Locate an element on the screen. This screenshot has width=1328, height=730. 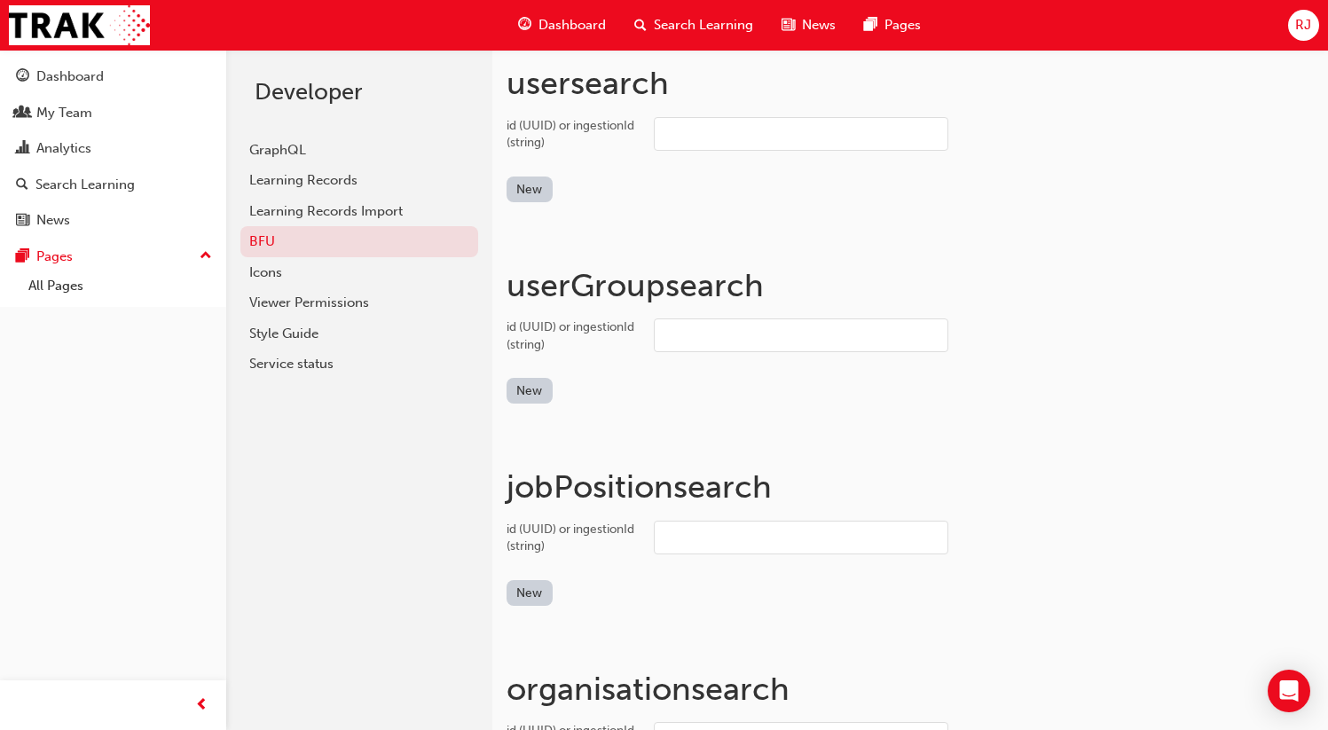
a: Search Learning is located at coordinates (113, 184).